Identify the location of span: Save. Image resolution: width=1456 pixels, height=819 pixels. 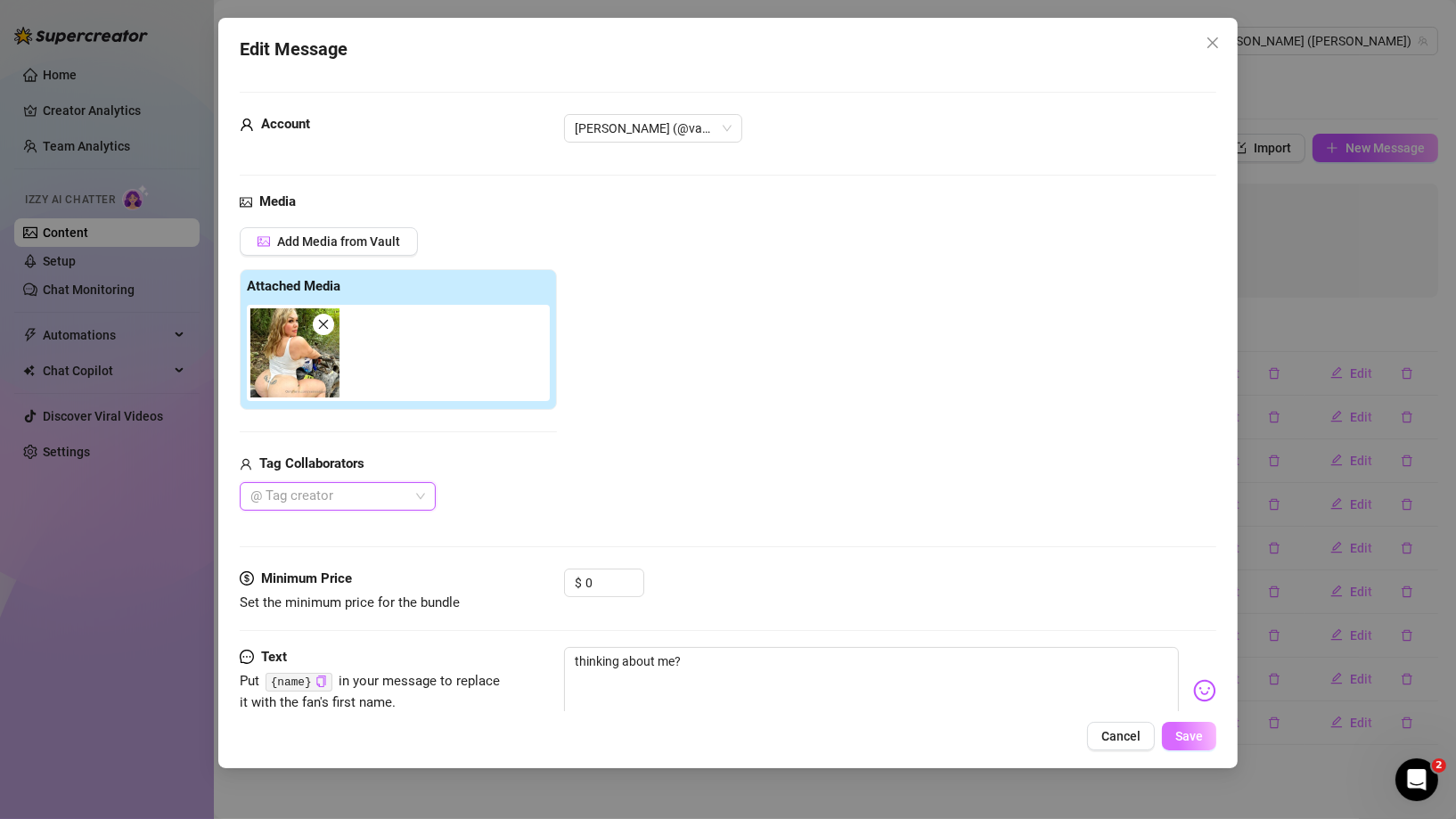
(1189, 736).